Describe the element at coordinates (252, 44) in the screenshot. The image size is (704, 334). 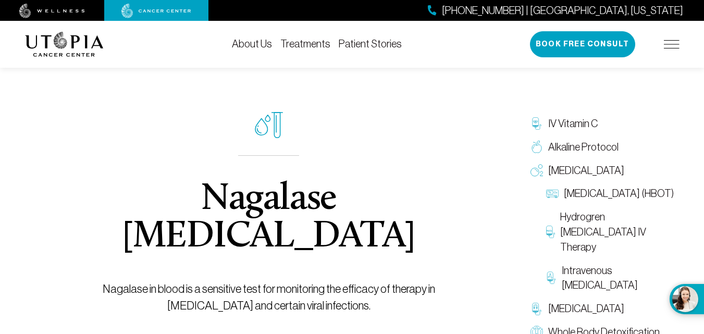
I see `a: About Us` at that location.